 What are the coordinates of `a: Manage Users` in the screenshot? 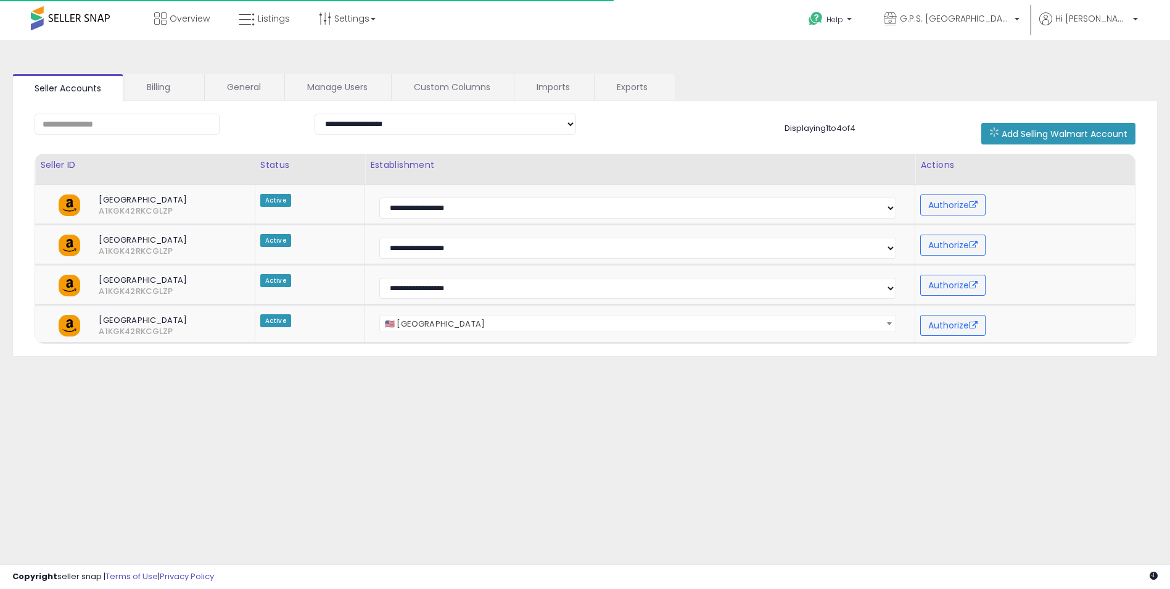 It's located at (337, 87).